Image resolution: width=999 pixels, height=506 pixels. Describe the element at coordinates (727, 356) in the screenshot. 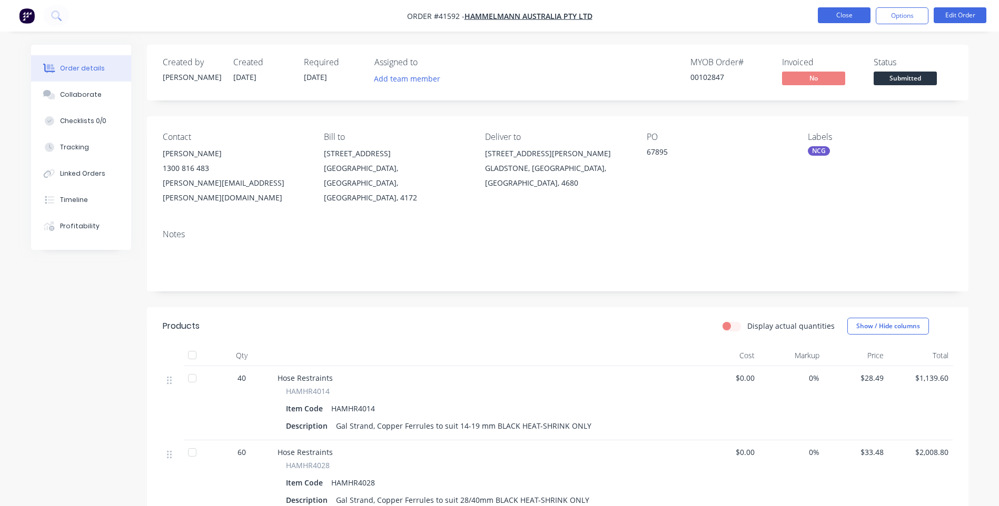

I see `div: Cost` at that location.